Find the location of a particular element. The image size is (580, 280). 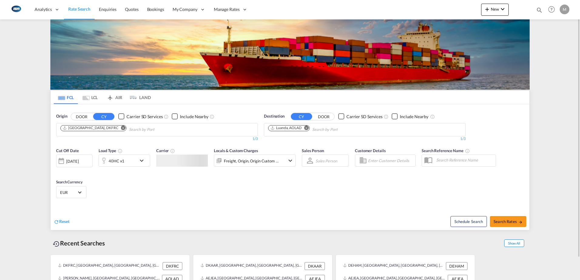

span: Destination is located at coordinates (274, 117).